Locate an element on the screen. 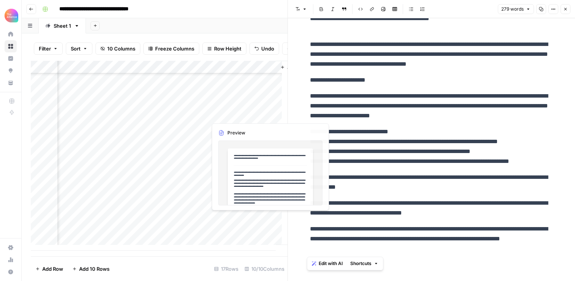 The width and height of the screenshot is (575, 281). div: 17 Rows is located at coordinates (226, 269).